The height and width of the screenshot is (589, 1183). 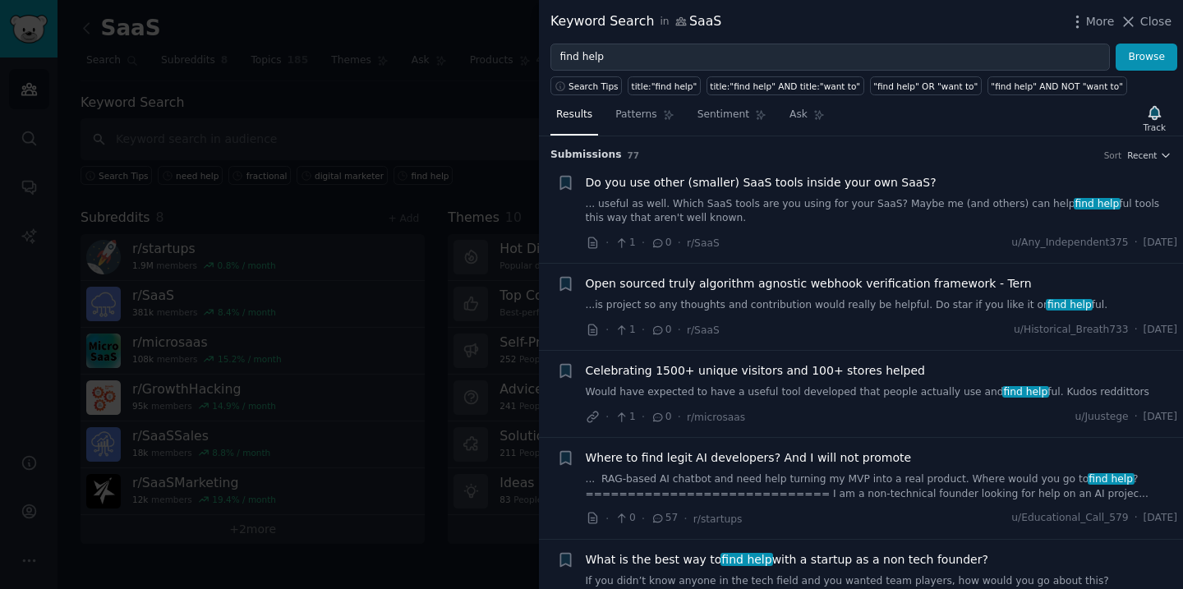 I want to click on span: r/microsaas, so click(x=716, y=417).